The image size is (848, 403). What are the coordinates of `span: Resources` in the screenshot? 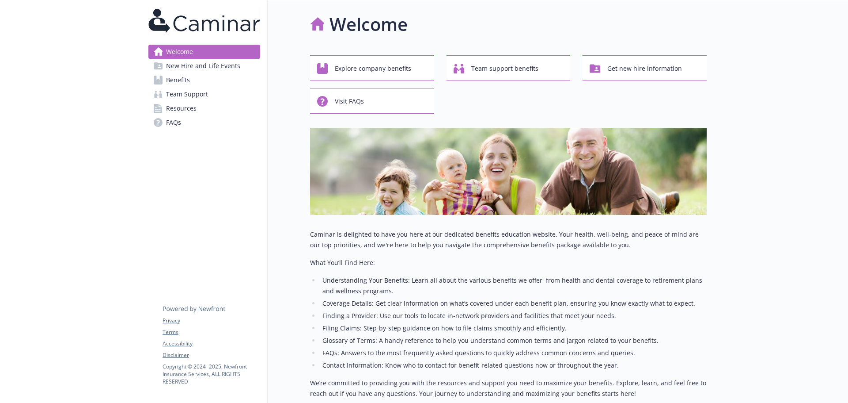 It's located at (181, 108).